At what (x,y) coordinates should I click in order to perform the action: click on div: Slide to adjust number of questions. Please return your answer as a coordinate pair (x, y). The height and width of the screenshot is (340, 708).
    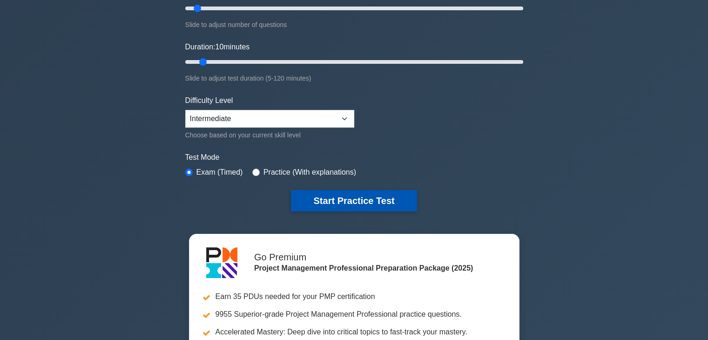
    Looking at the image, I should click on (354, 25).